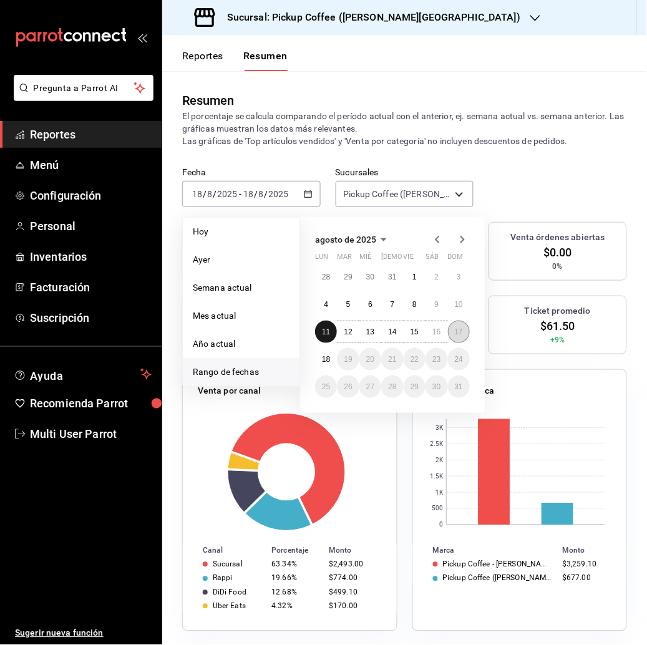  I want to click on div: navigation tabs, so click(235, 60).